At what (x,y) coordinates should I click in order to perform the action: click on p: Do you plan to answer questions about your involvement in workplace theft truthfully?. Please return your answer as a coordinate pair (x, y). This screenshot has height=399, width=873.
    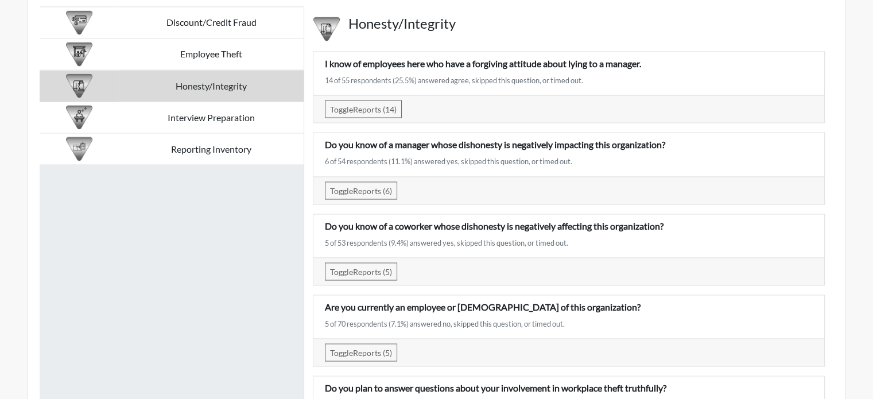
    Looking at the image, I should click on (569, 388).